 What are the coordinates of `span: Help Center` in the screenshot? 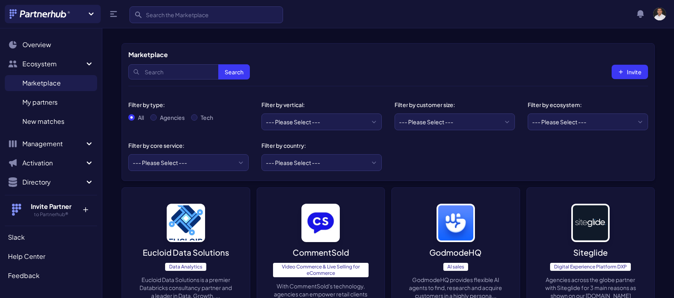 It's located at (26, 257).